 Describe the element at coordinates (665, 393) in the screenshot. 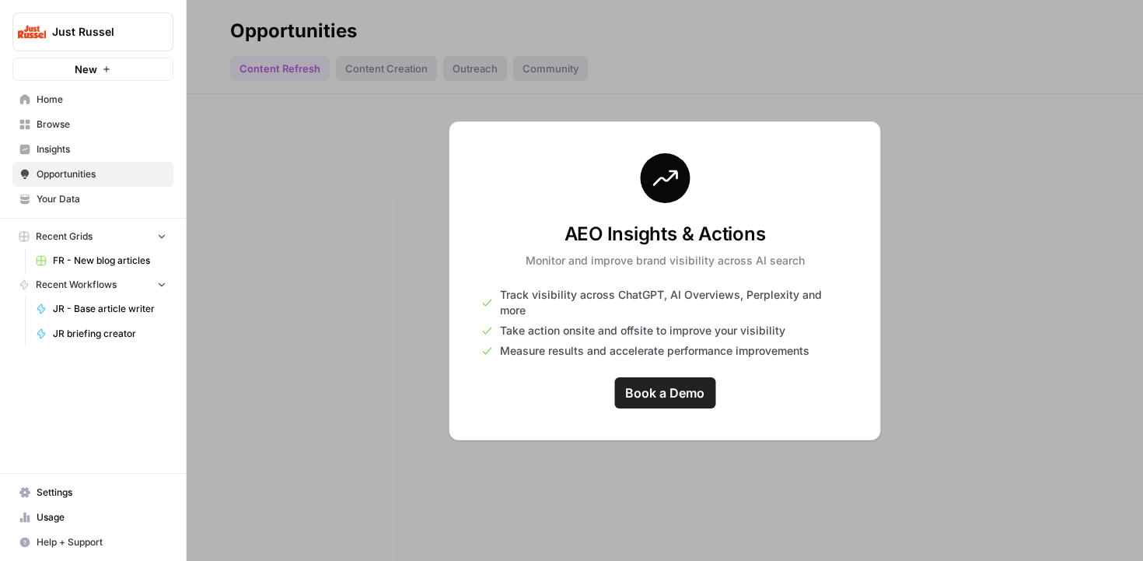

I see `a: Book a Demo` at that location.